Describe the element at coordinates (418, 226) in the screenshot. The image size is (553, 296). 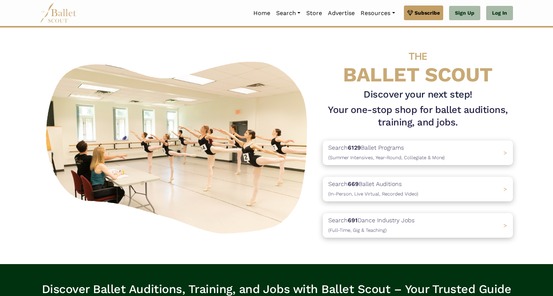
I see `a: Search691Dance Industry Jobs(Full-Time, Gig & Teaching) >` at that location.